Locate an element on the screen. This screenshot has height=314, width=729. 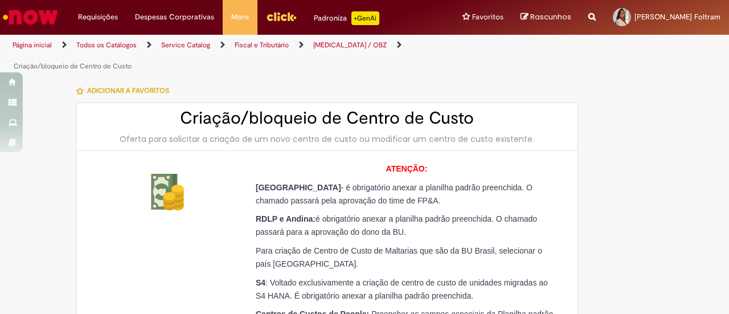
ul: Trilhas de página is located at coordinates (243, 56).